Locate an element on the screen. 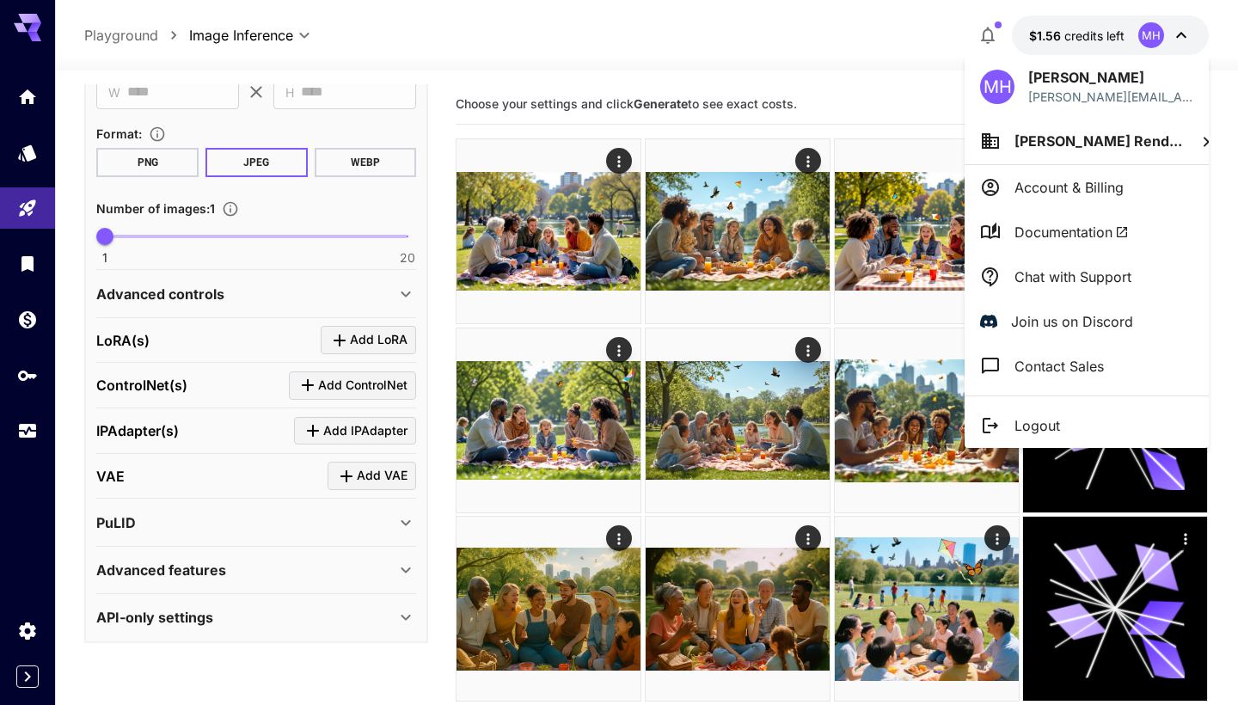  div: MH is located at coordinates (997, 87).